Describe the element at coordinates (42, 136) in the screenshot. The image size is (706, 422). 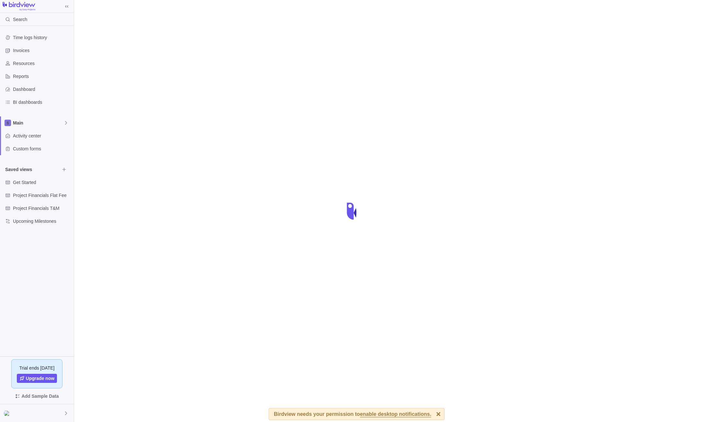
I see `span: Activity center` at that location.